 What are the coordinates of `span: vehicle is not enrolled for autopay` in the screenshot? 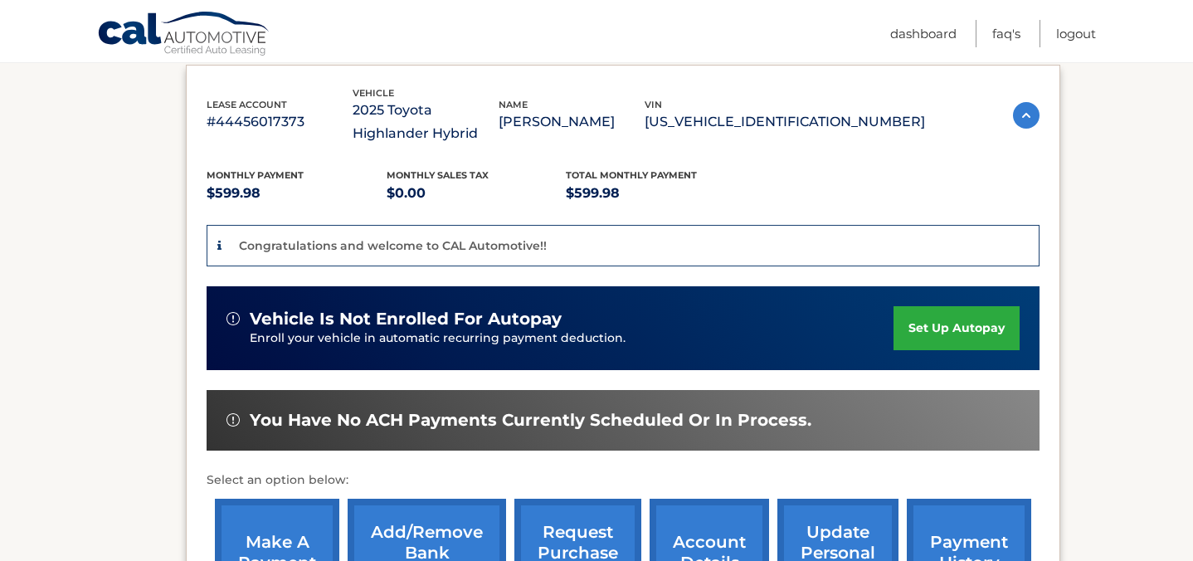 It's located at (406, 319).